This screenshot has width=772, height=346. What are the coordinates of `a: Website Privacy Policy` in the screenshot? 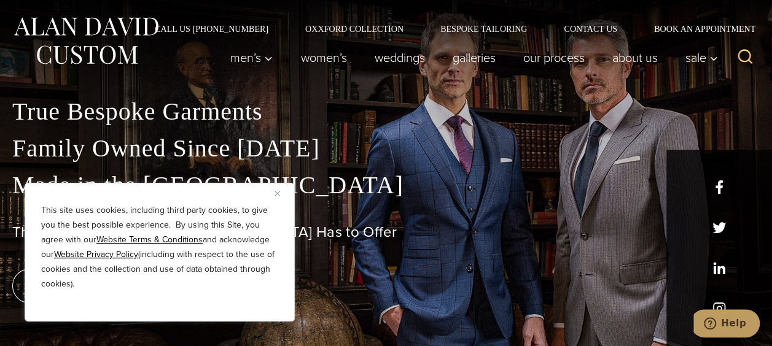 It's located at (96, 254).